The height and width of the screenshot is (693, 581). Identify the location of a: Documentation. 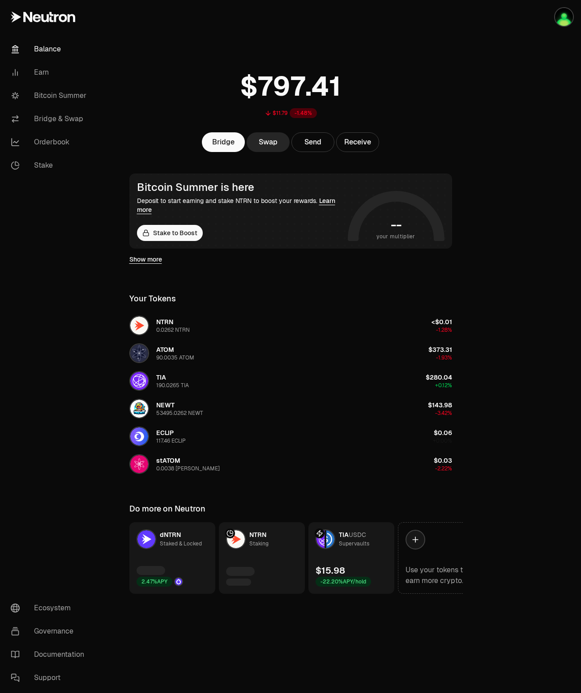
(50, 655).